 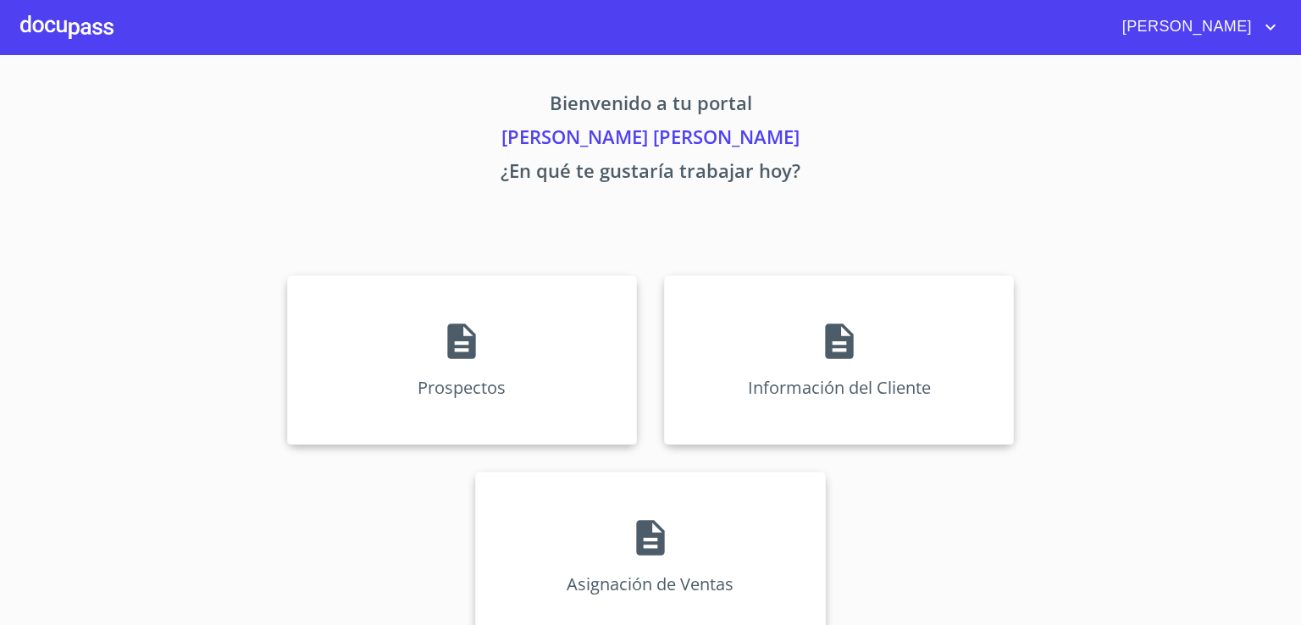 What do you see at coordinates (650, 174) in the screenshot?
I see `p: ¿En qué te gustaría trabajar hoy?` at bounding box center [650, 174].